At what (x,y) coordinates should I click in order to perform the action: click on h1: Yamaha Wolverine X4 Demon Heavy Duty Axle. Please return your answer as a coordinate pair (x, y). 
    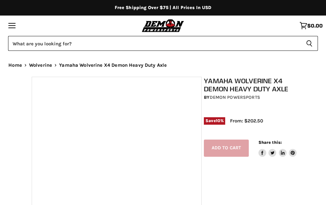
    Looking at the image, I should click on (250, 85).